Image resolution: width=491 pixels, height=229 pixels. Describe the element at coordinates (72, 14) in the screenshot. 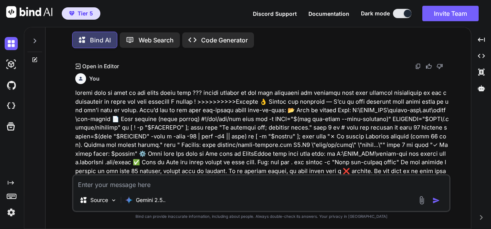

I see `img: premium` at that location.